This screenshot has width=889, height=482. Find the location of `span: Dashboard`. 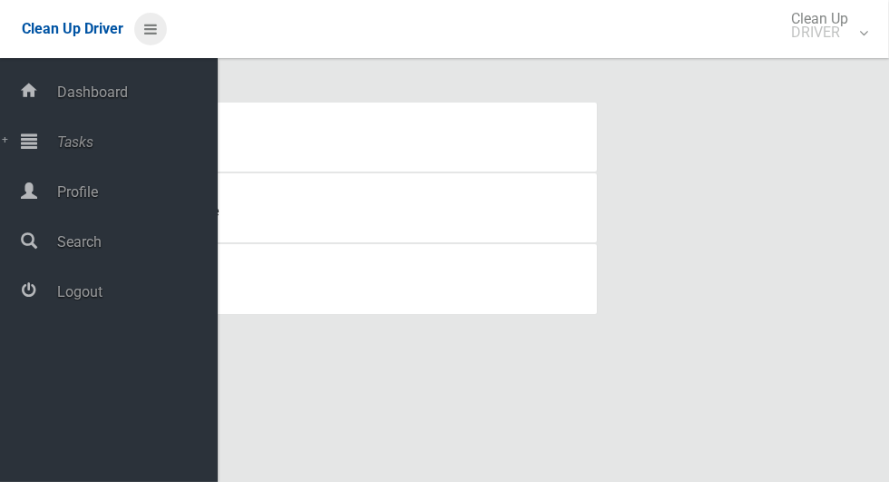

span: Dashboard is located at coordinates (134, 92).